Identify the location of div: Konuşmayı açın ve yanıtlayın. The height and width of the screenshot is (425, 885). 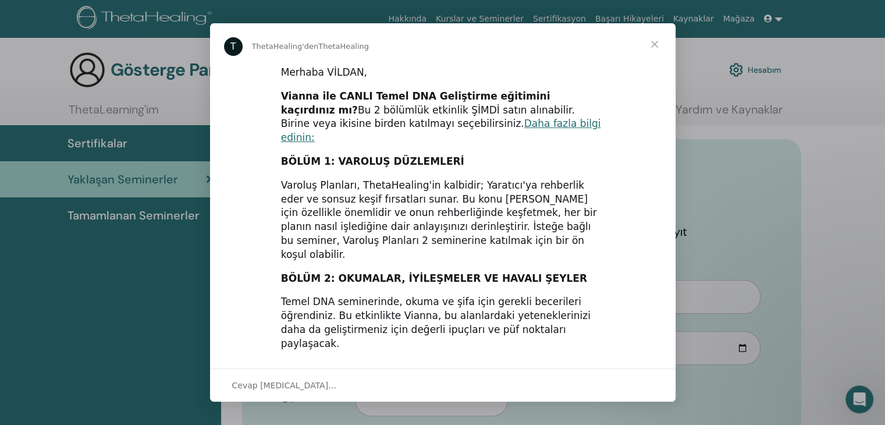
(443, 384).